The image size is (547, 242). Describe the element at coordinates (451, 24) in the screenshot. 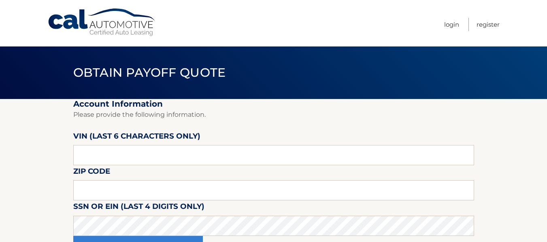

I see `a: Login` at that location.